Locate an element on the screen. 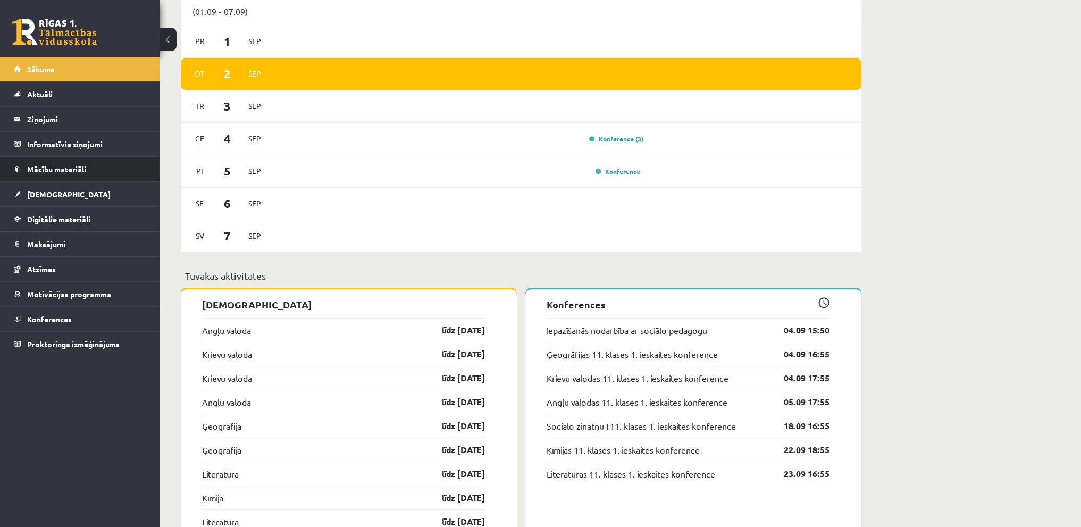  span: 1 is located at coordinates (228, 41).